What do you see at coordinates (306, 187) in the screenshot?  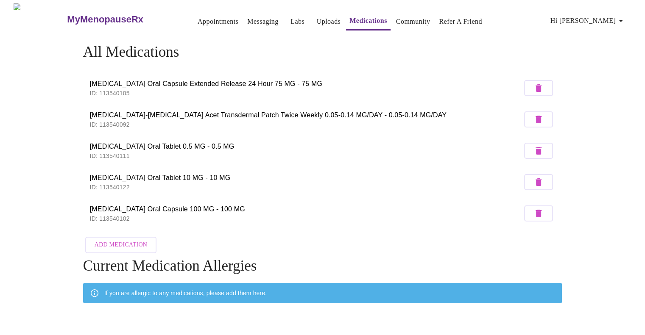 I see `p: ID: 113540122` at bounding box center [306, 187].